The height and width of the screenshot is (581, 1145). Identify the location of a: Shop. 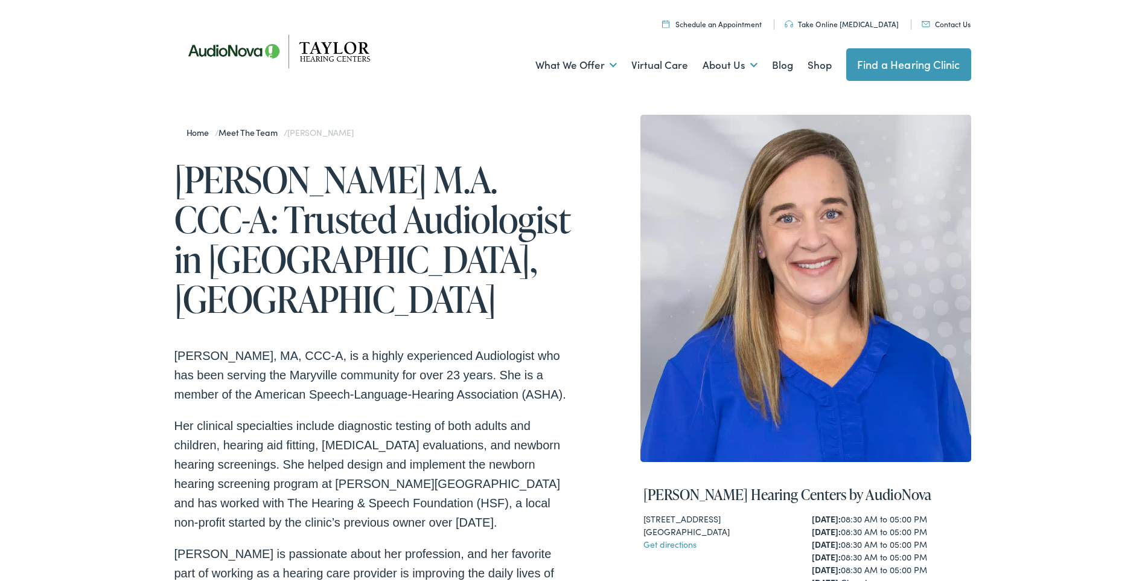
(820, 65).